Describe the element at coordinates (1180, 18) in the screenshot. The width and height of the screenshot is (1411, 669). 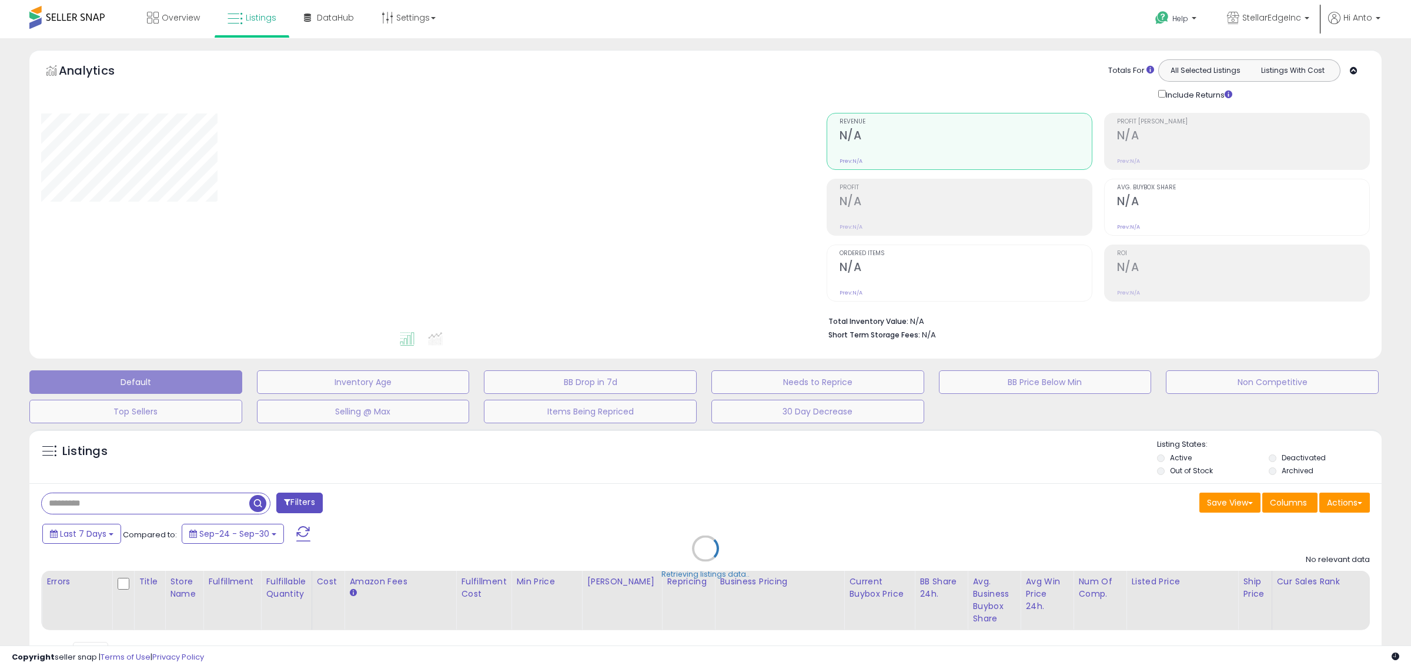
I see `span: Help` at that location.